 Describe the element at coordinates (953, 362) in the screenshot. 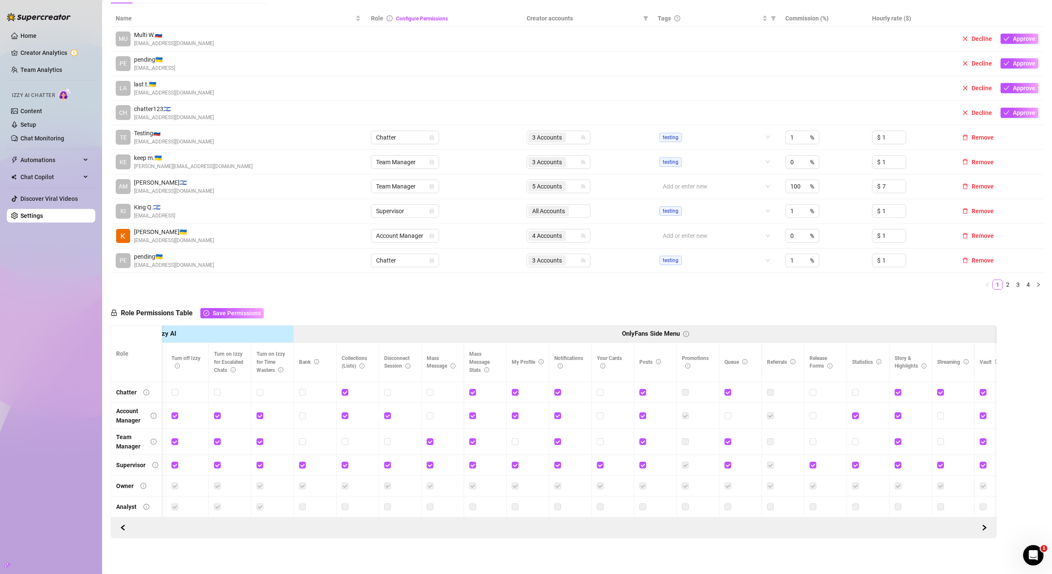

I see `span: Streaming` at that location.